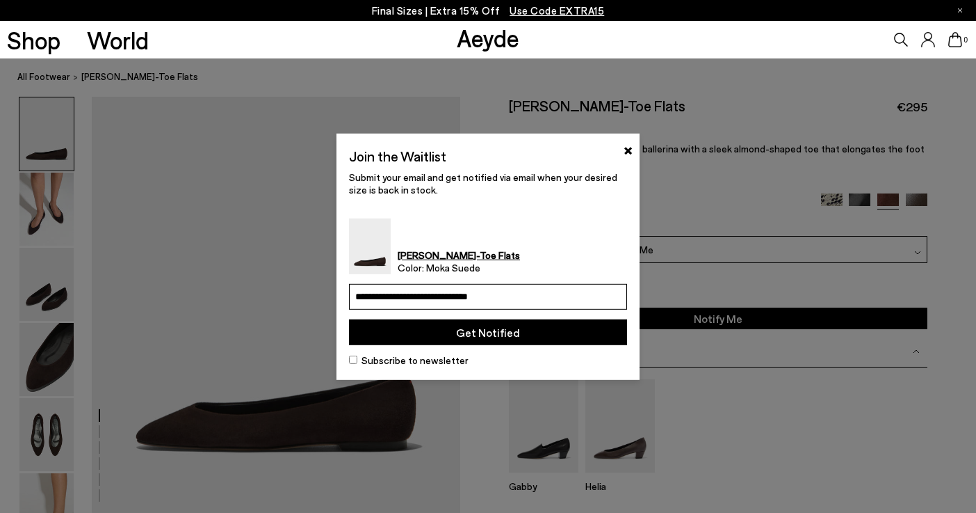 The width and height of the screenshot is (976, 513). Describe the element at coordinates (488, 183) in the screenshot. I see `p: Submit your email and get notified via email when your desired size is back in stock.` at that location.